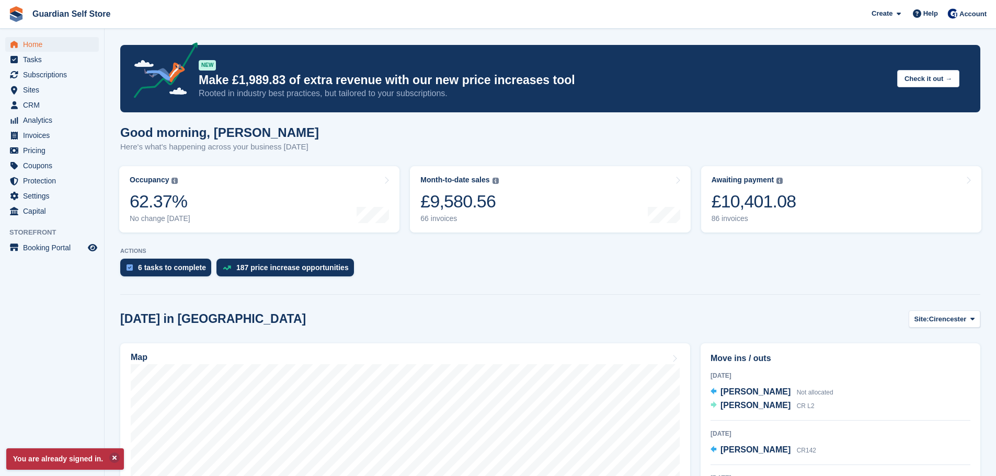 This screenshot has height=476, width=996. Describe the element at coordinates (544, 80) in the screenshot. I see `p: Make £1,989.83 of extra revenue with our new price increases tool` at that location.